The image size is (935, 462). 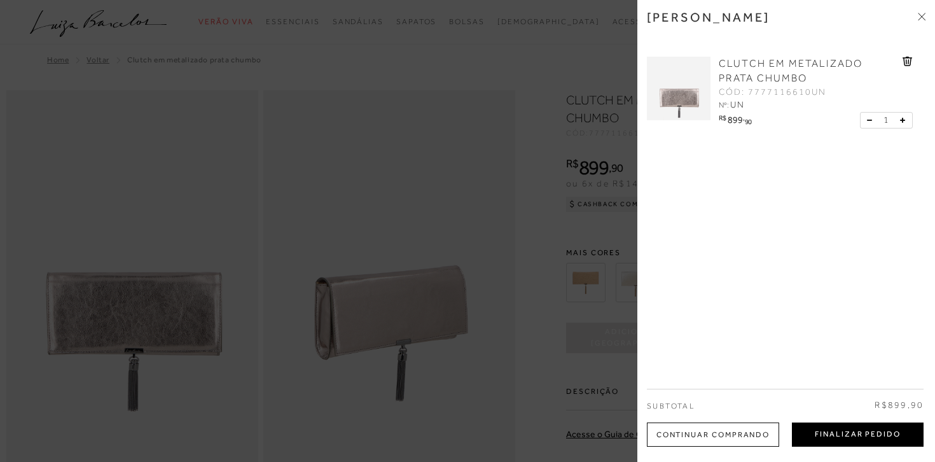 I want to click on span: 899, so click(x=735, y=120).